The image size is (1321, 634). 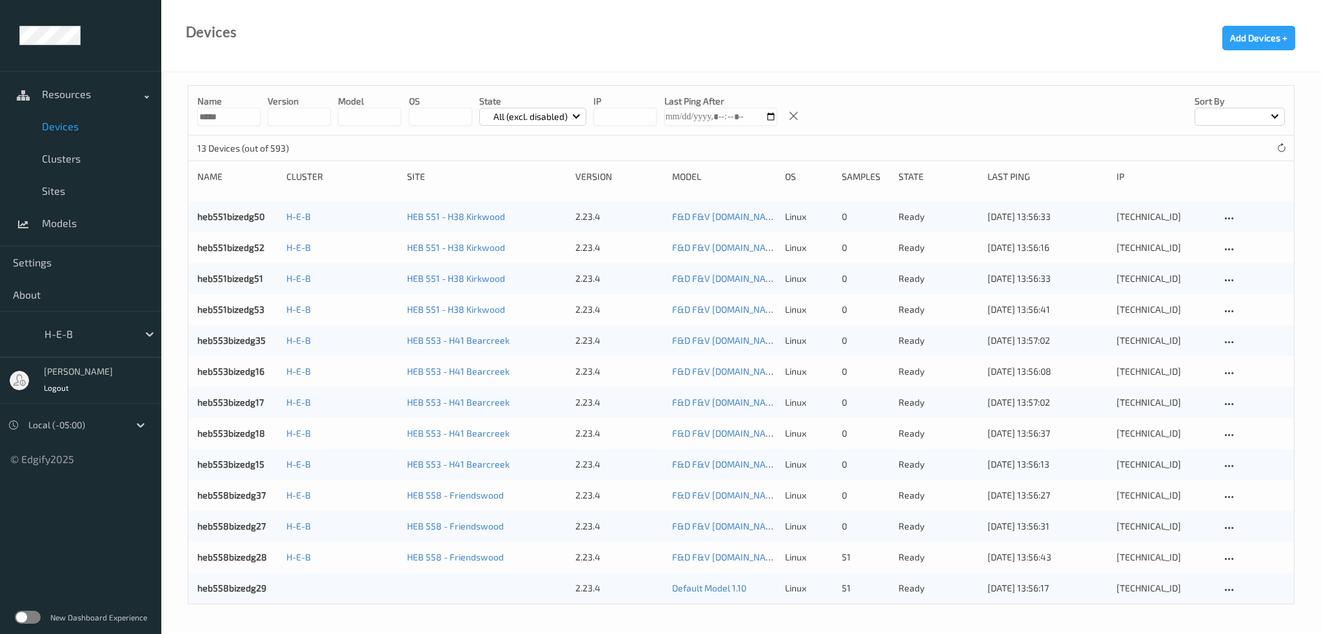 I want to click on a: heb558bizedg28, so click(x=232, y=557).